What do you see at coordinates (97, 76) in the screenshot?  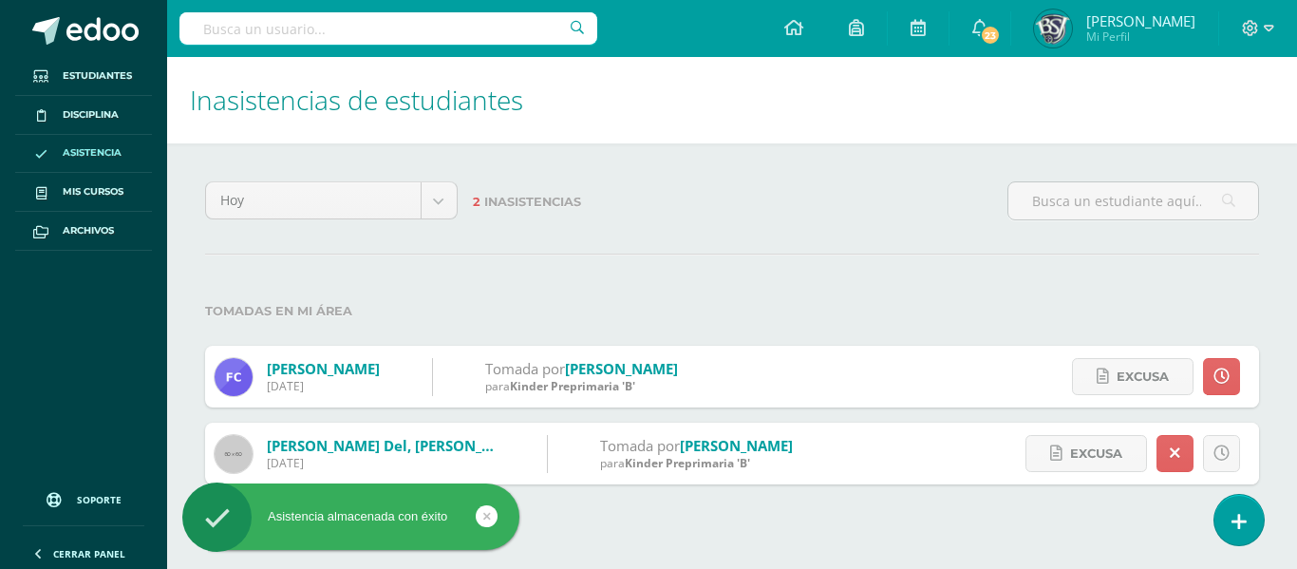 I see `span: Estudiantes` at bounding box center [97, 76].